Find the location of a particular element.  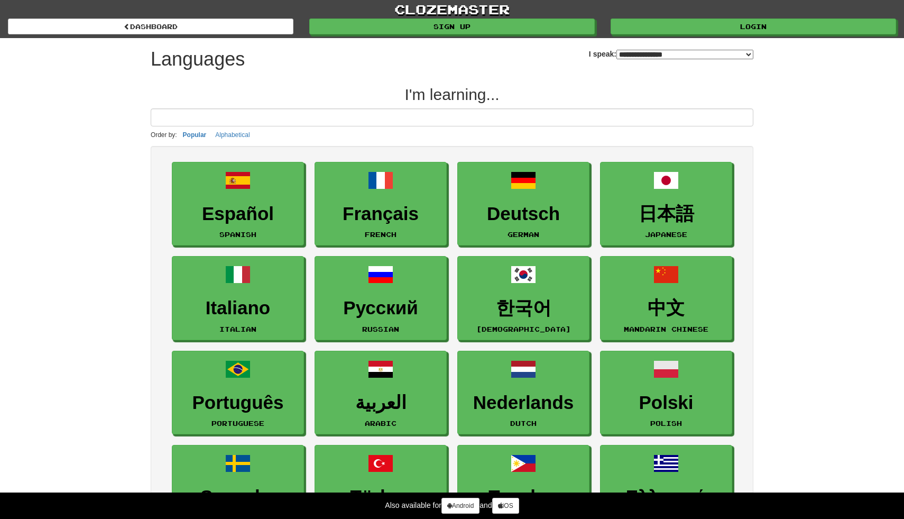

small: Spanish is located at coordinates (238, 234).